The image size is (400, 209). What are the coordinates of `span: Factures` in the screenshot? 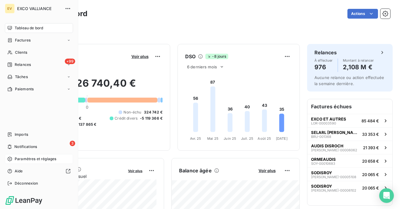 It's located at (23, 40).